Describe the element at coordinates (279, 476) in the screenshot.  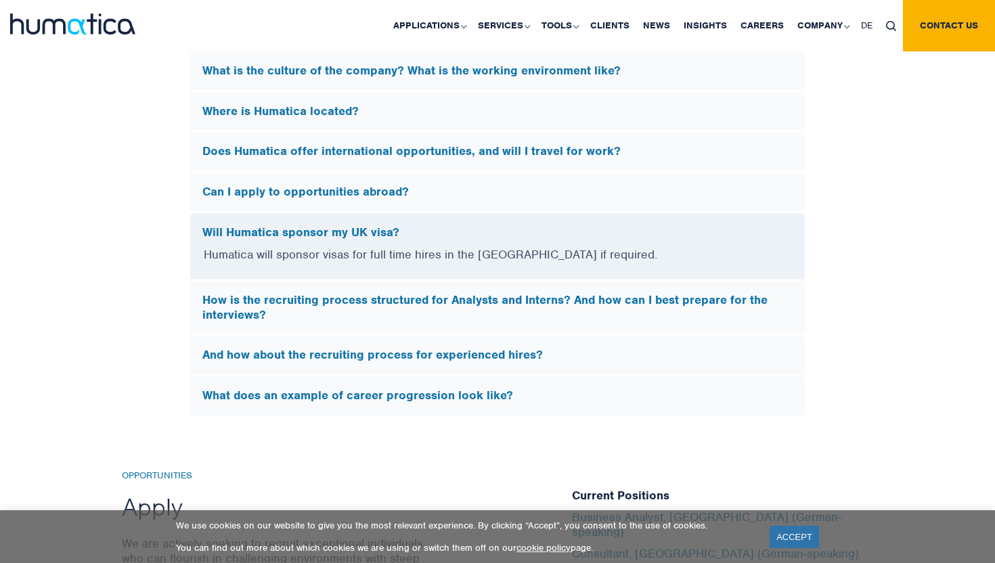
I see `h6: Opportunities` at that location.